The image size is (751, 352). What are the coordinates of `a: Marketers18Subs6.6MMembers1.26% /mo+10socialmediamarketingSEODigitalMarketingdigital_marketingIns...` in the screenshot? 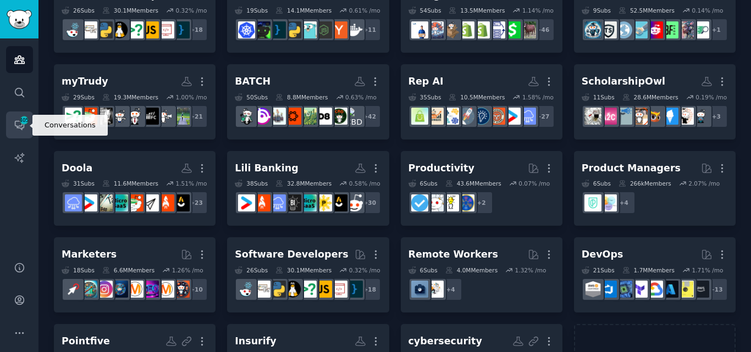 It's located at (135, 275).